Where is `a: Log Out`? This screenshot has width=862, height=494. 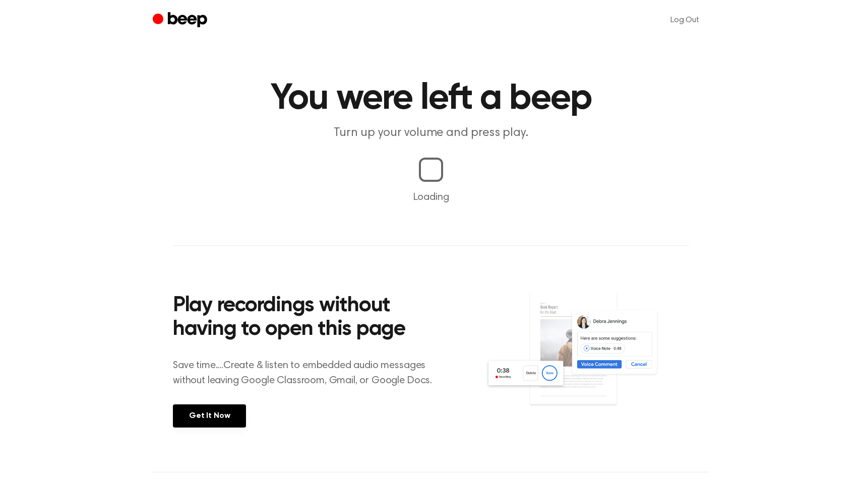
a: Log Out is located at coordinates (684, 20).